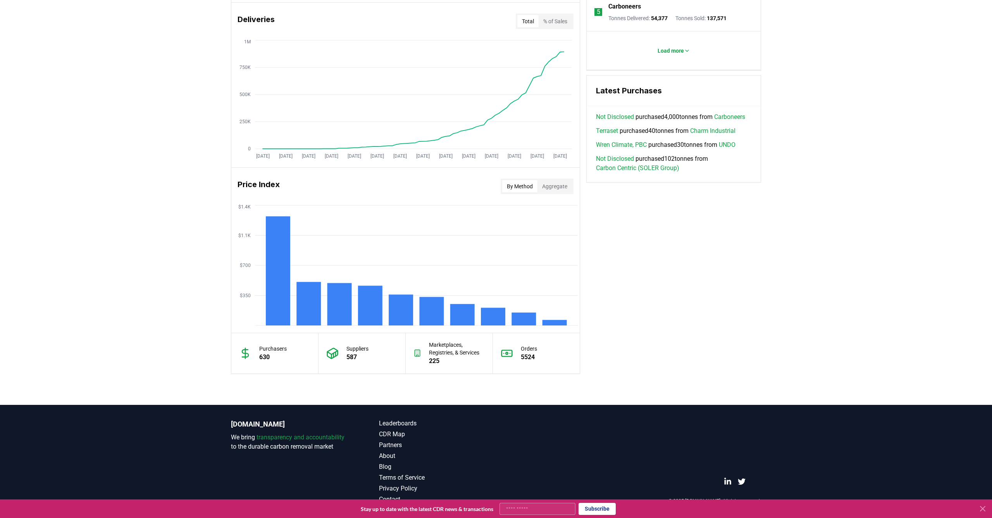  Describe the element at coordinates (245, 122) in the screenshot. I see `tspan: 250K` at that location.